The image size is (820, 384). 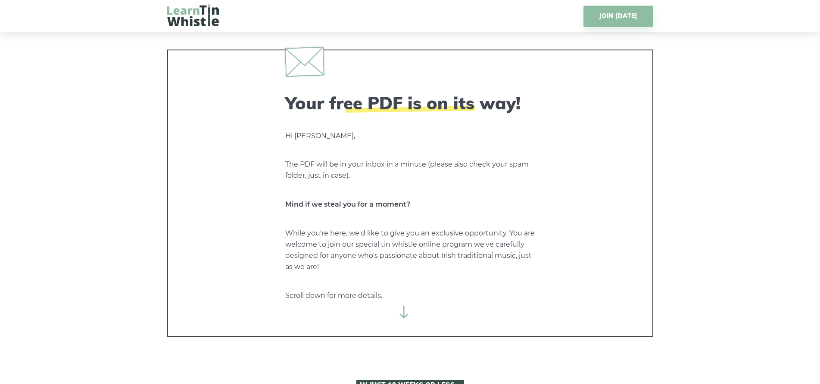 I want to click on img: envelope.svg, so click(x=304, y=62).